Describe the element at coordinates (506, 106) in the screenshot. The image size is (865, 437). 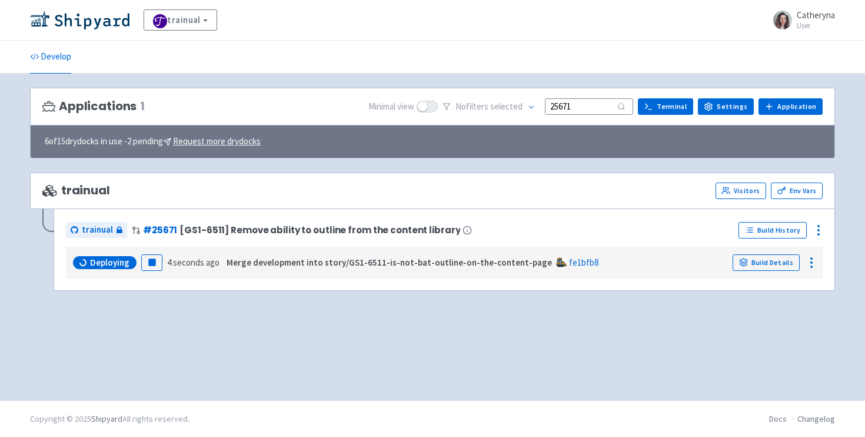
I see `span: selected` at that location.